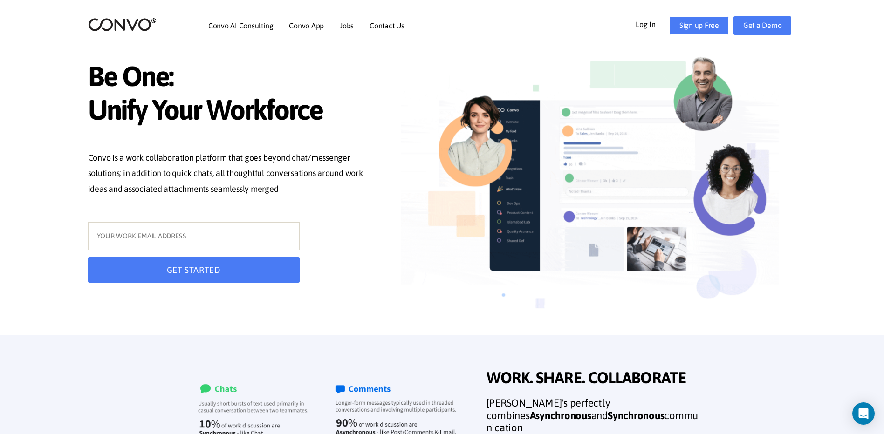 The image size is (884, 434). I want to click on strong: Asynchronous, so click(561, 416).